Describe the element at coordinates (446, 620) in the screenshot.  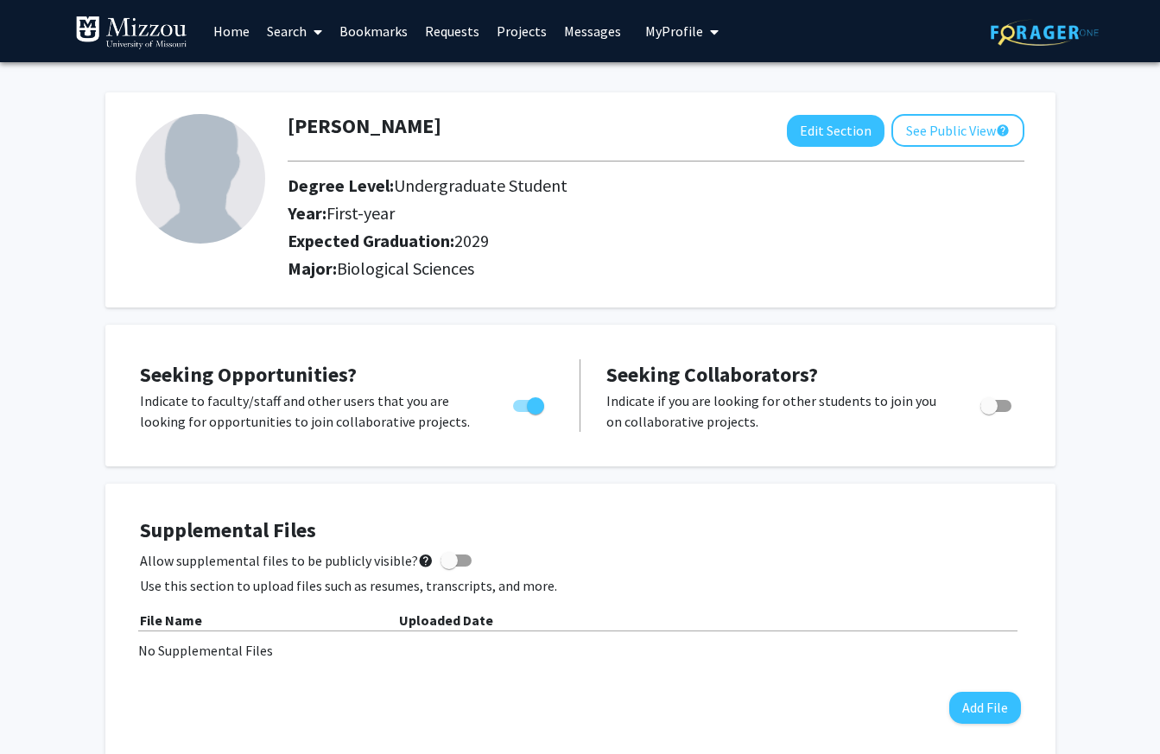
I see `b: Uploaded Date` at that location.